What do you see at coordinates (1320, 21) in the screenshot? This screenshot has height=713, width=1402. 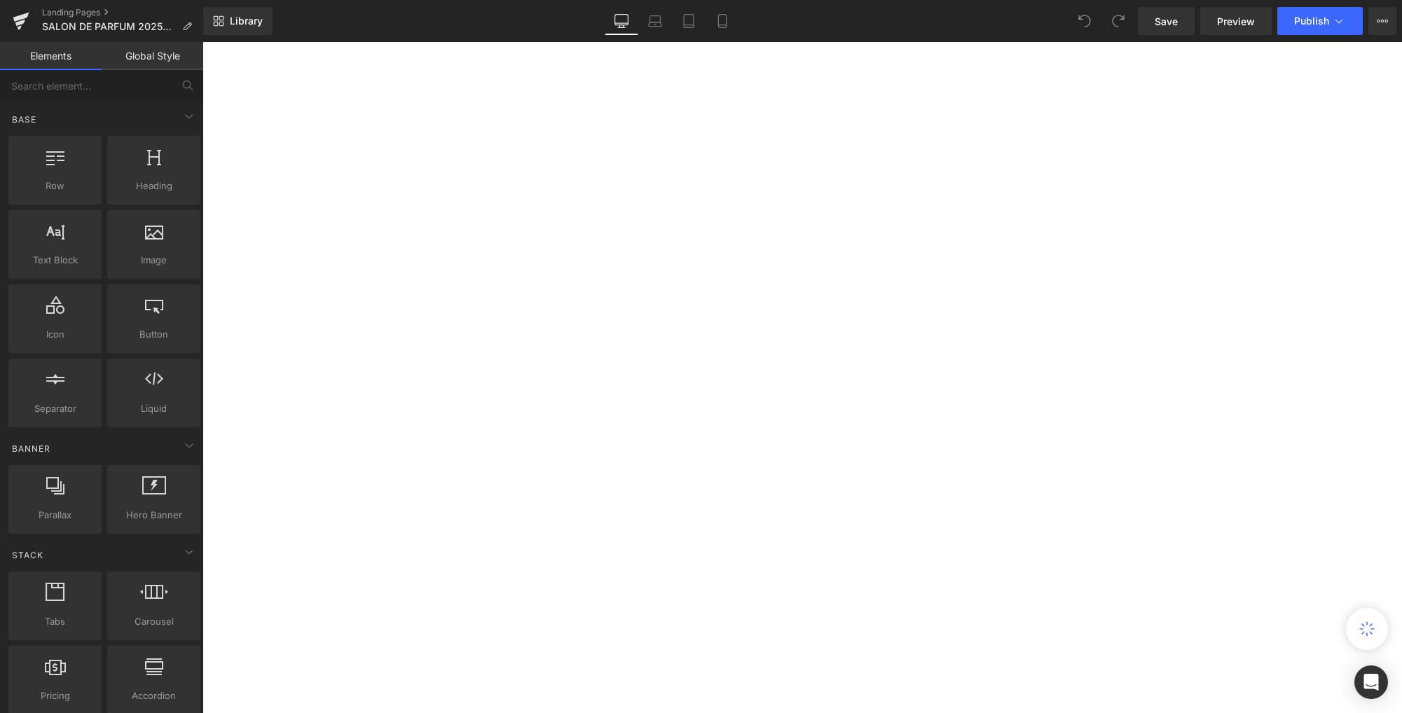 I see `button: Publish` at bounding box center [1320, 21].